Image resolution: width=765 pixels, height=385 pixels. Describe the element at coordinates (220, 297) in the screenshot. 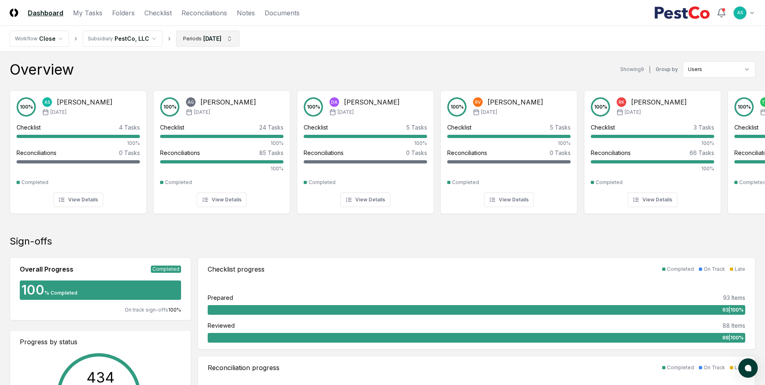

I see `div: Prepared` at that location.